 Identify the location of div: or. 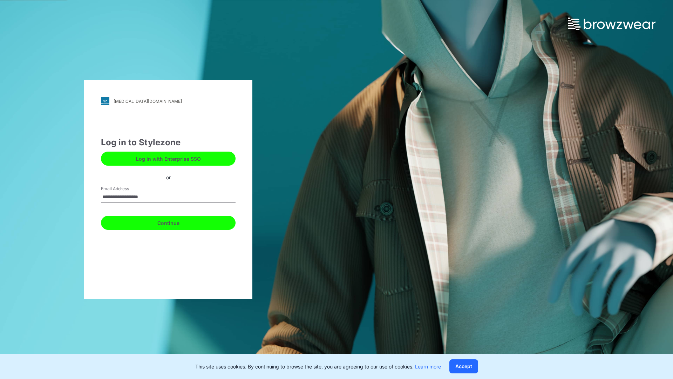
(168, 177).